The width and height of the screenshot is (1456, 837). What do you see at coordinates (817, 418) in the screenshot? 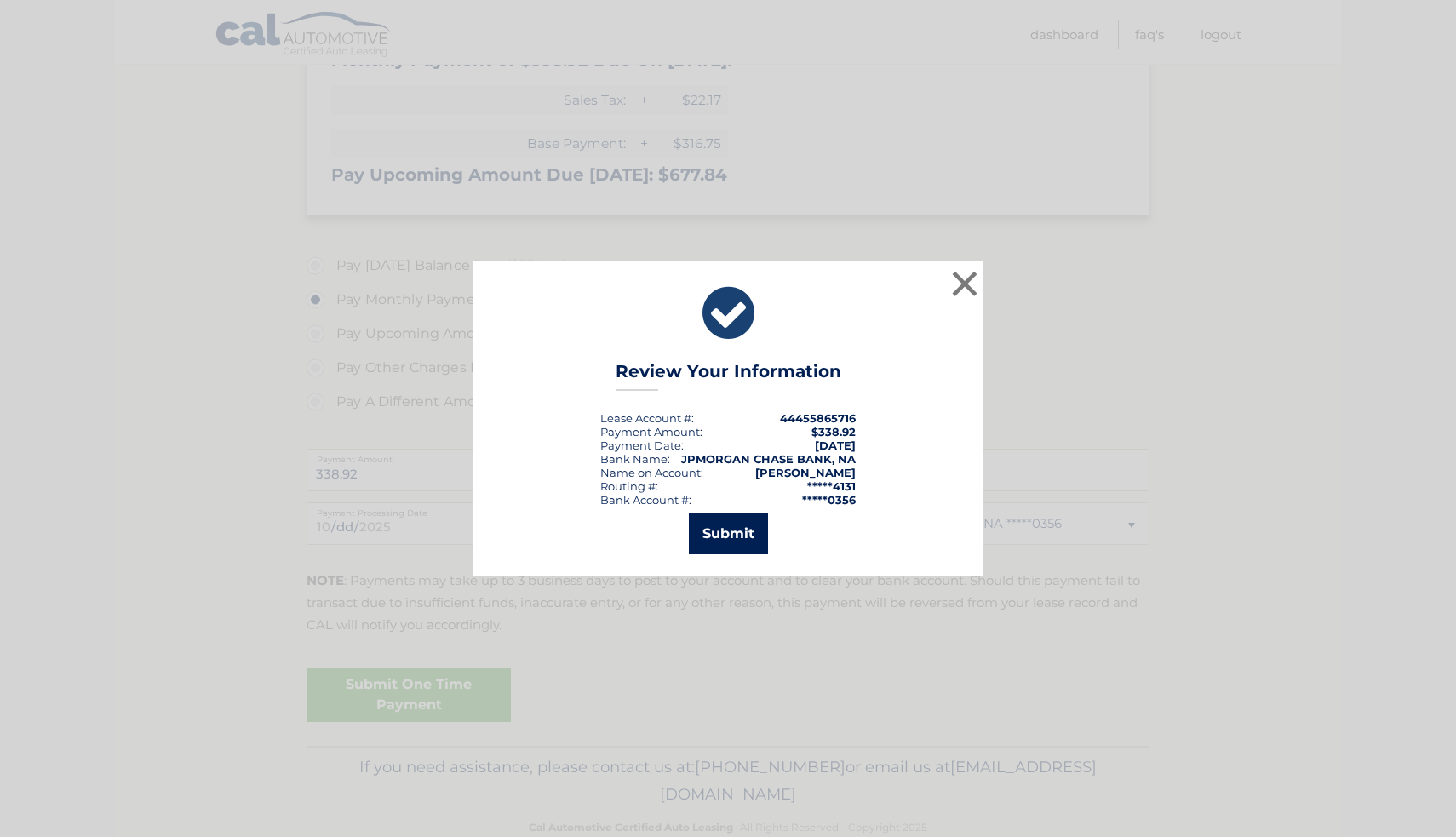
I see `strong: 44455865716` at bounding box center [817, 418].